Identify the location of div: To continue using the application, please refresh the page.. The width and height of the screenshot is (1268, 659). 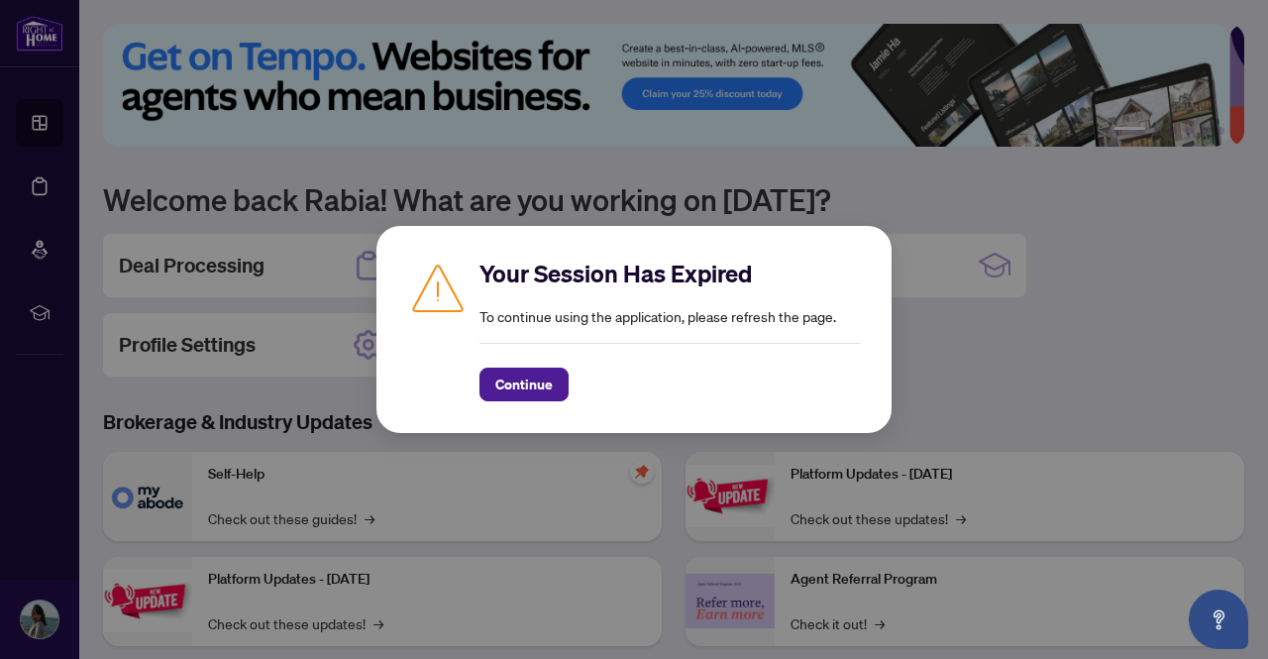
(669, 329).